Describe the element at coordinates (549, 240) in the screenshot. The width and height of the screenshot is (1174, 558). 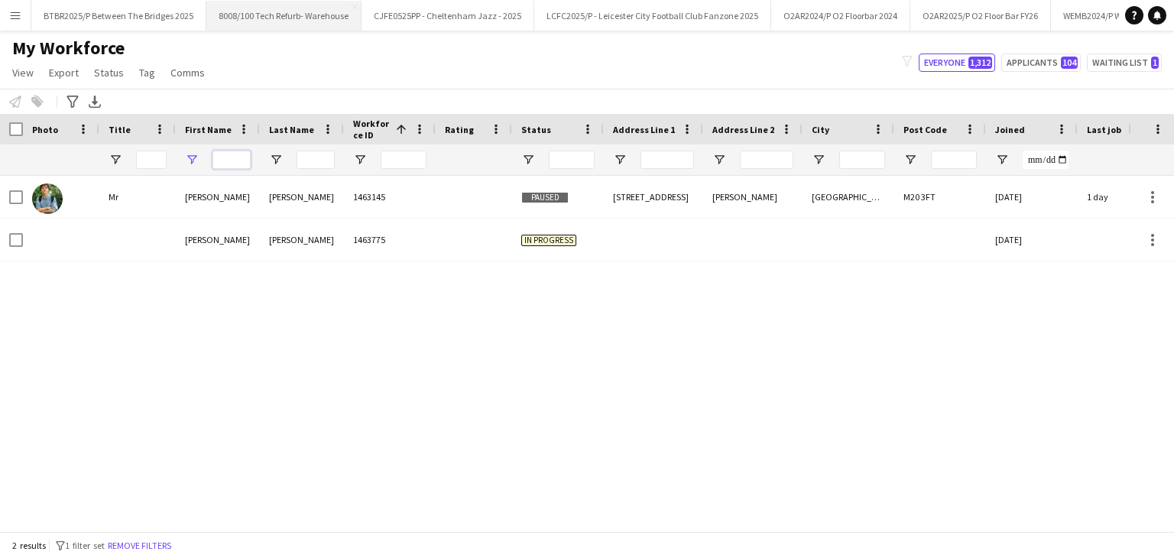
I see `span: In progress` at that location.